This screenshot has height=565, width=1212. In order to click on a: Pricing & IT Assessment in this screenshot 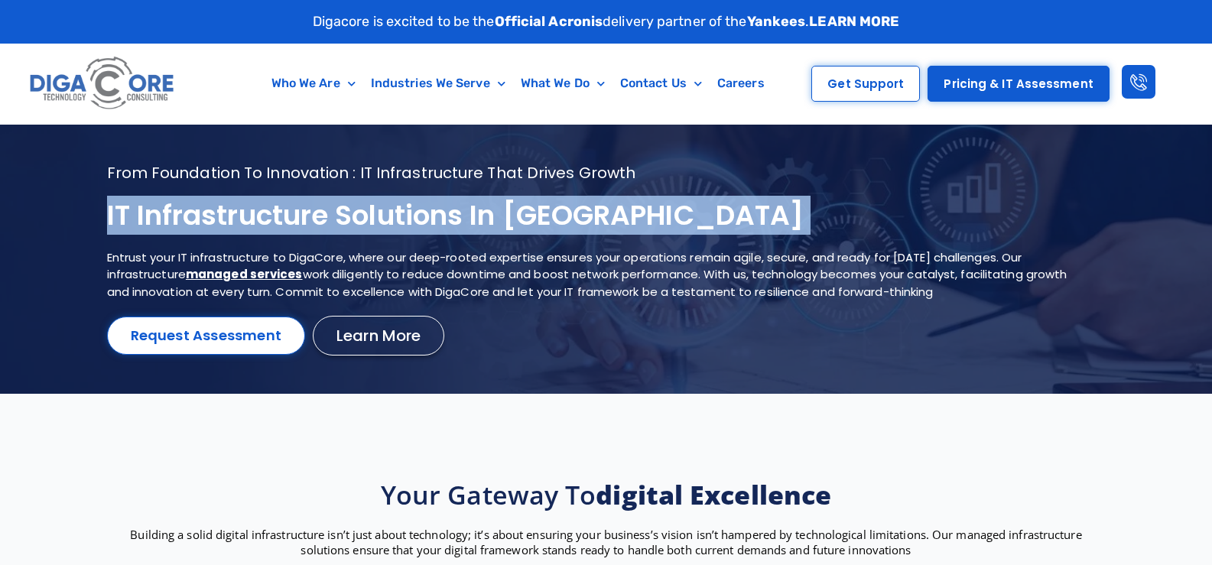, I will do `click(1018, 83)`.